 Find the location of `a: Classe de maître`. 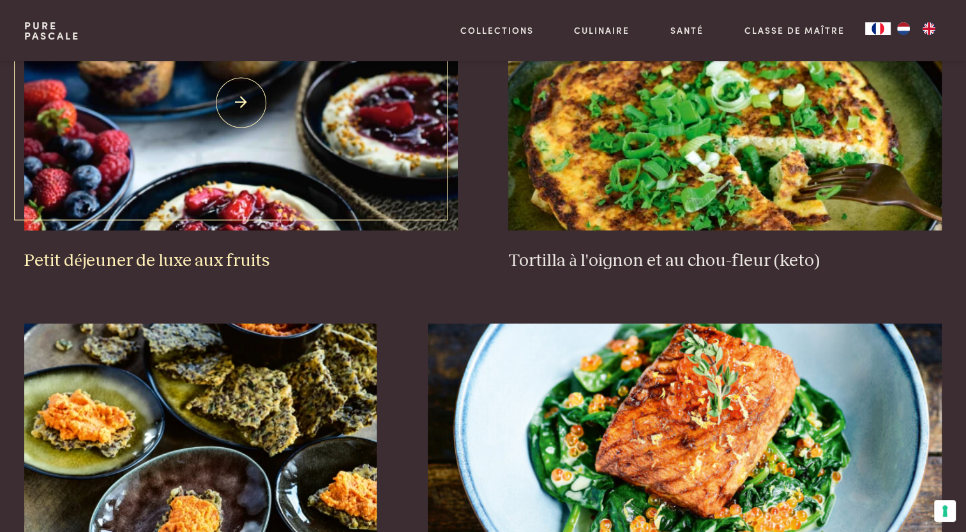

a: Classe de maître is located at coordinates (794, 30).